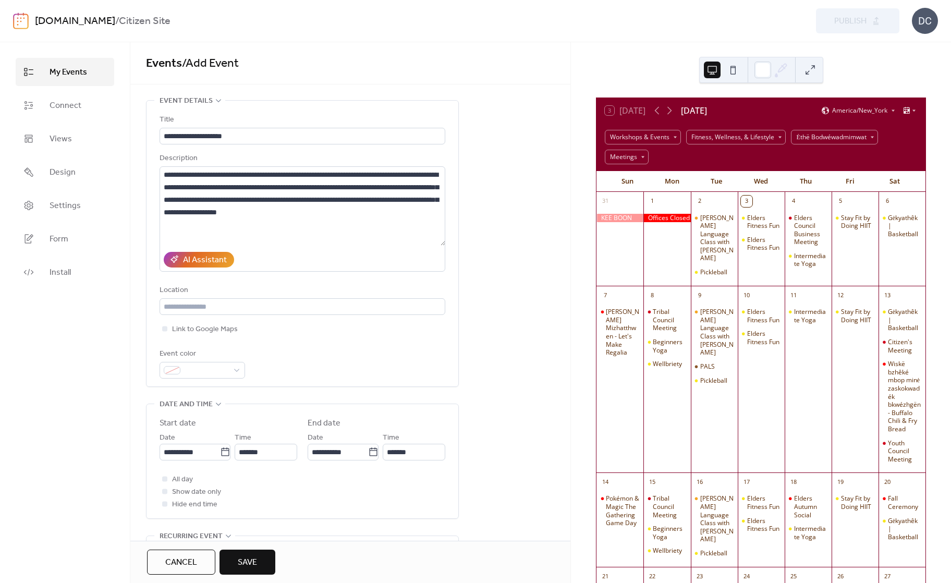 The width and height of the screenshot is (951, 583). Describe the element at coordinates (605, 576) in the screenshot. I see `div: 21` at that location.